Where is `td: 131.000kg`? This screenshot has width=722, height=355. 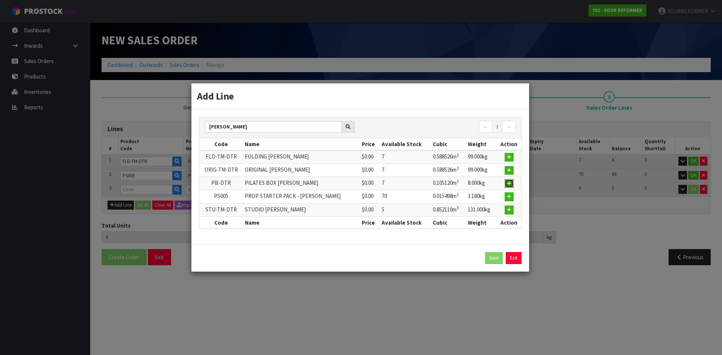
td: 131.000kg is located at coordinates (481, 210).